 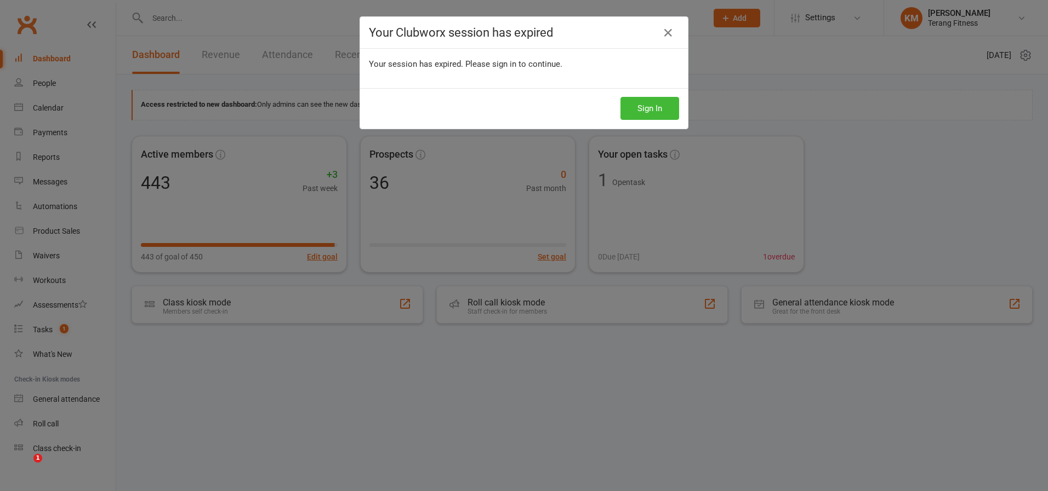 What do you see at coordinates (38, 459) in the screenshot?
I see `span: 1` at bounding box center [38, 459].